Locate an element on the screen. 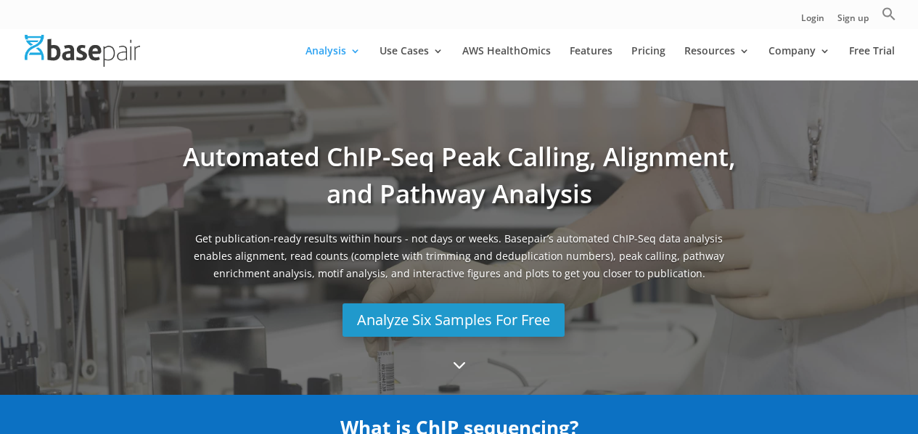 The width and height of the screenshot is (918, 434). a: Pricing is located at coordinates (648, 62).